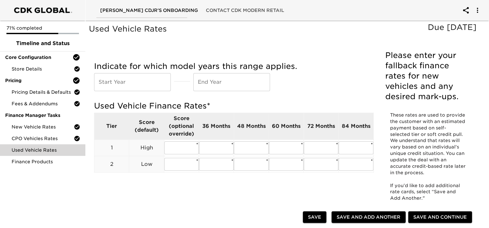  I want to click on p: 2, so click(111, 164).